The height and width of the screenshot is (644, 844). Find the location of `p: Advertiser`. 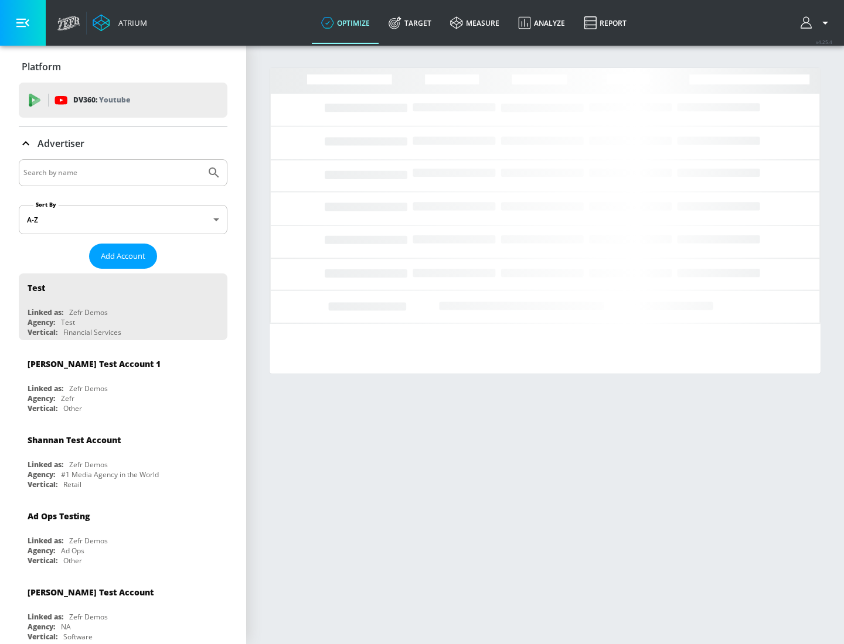

p: Advertiser is located at coordinates (61, 144).